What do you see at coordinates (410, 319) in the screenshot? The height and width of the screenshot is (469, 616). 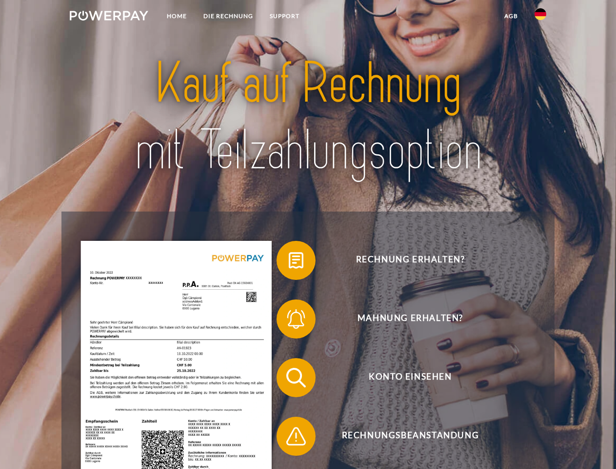 I see `span: Mahnung erhalten?` at bounding box center [410, 319].